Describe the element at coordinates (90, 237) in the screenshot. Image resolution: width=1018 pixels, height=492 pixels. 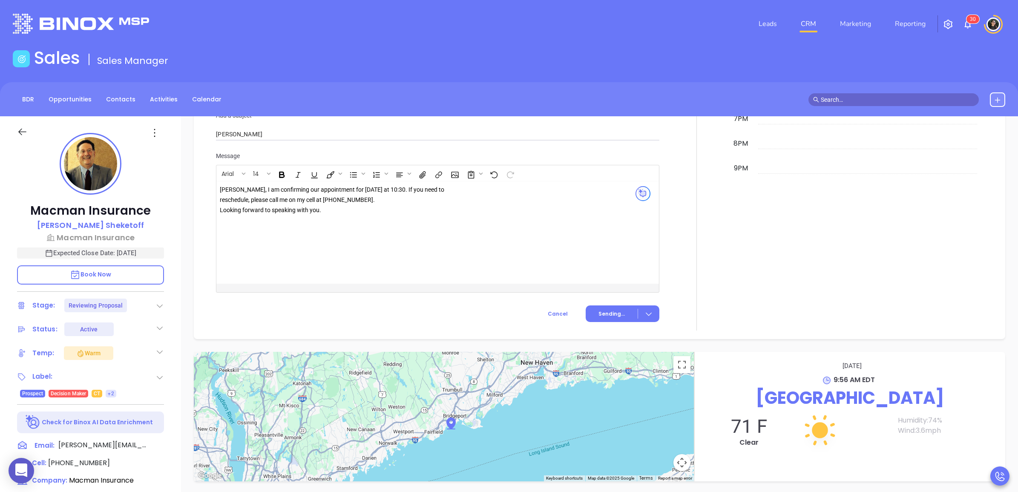
I see `a: Macman Insurance` at that location.